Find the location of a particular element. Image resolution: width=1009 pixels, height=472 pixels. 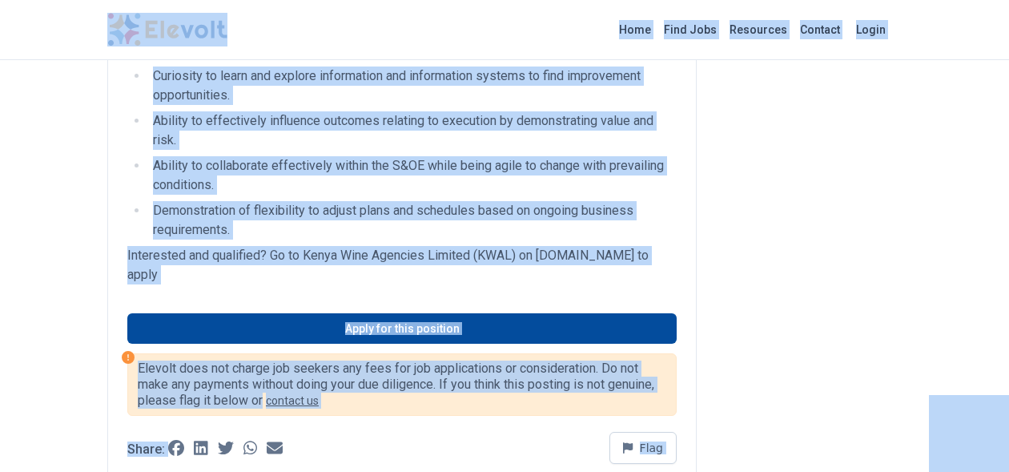

a: contact us is located at coordinates (292, 400).